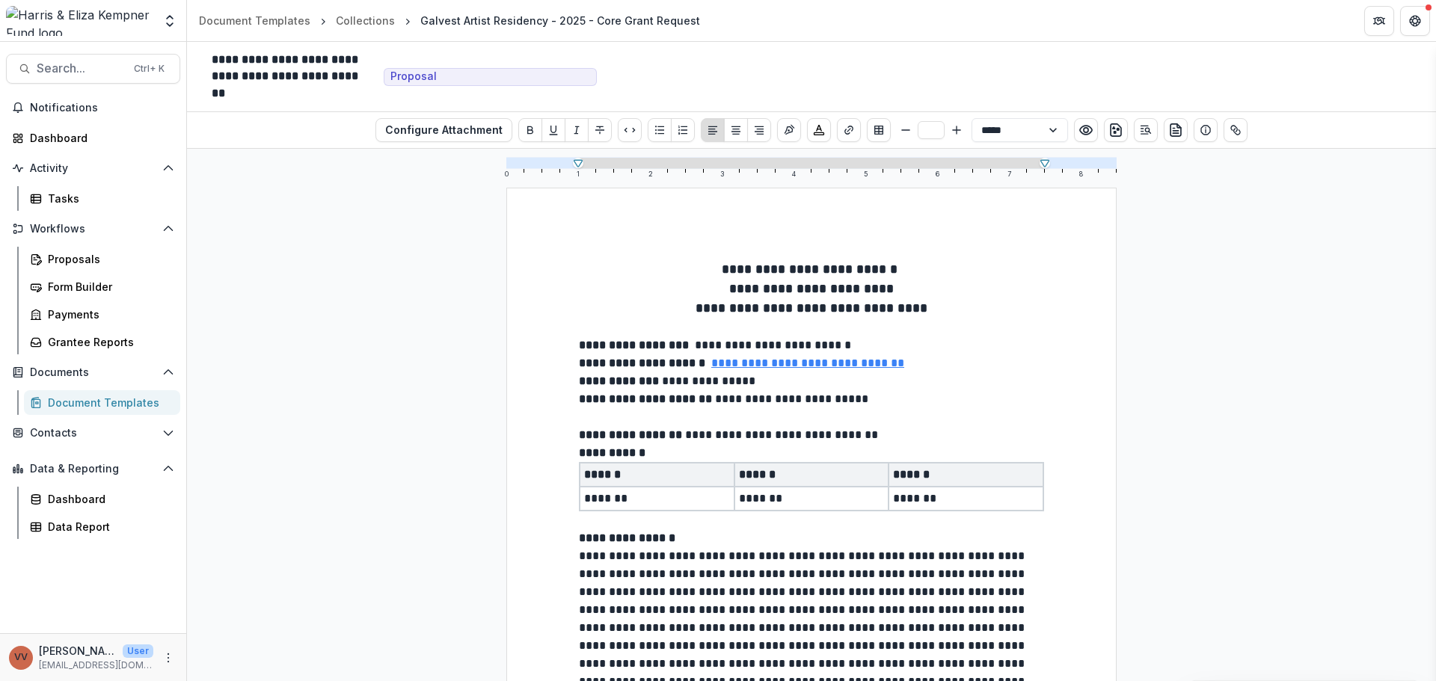 This screenshot has height=681, width=1436. Describe the element at coordinates (560, 20) in the screenshot. I see `div: Galvest Artist Residency - 2025 - Core Grant Request` at that location.